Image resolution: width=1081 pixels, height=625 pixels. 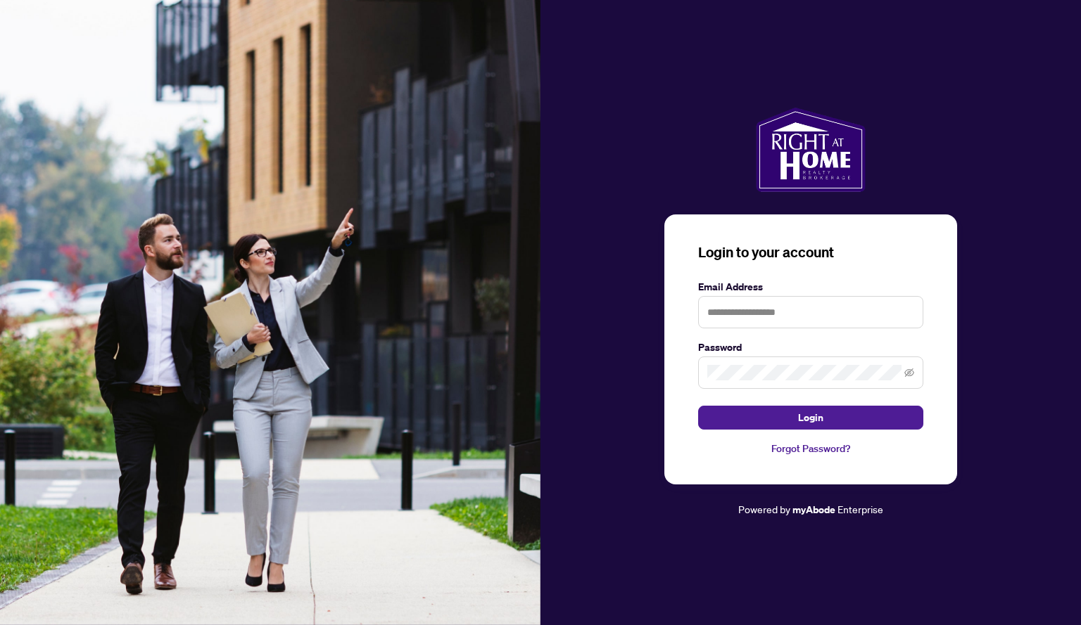 What do you see at coordinates (810, 150) in the screenshot?
I see `img: ma-logo` at bounding box center [810, 150].